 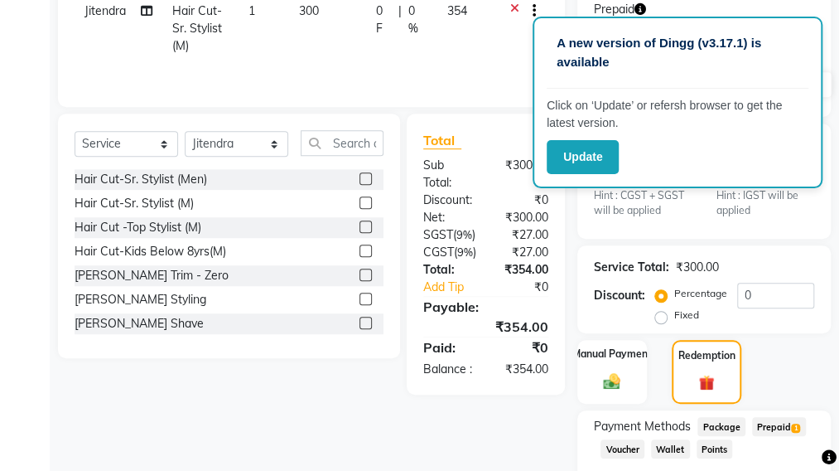 I want to click on a: Add Tip, so click(x=455, y=287).